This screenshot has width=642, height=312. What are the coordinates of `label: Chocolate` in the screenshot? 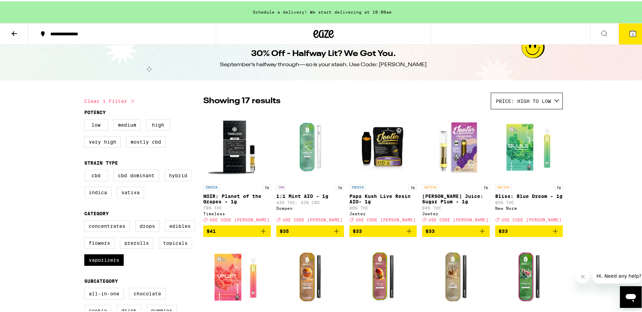 It's located at (147, 293).